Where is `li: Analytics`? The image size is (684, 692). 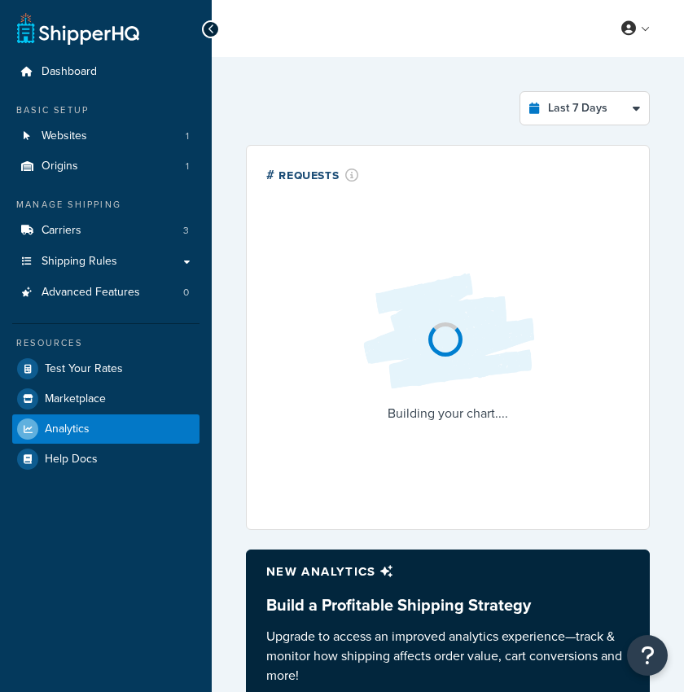
li: Analytics is located at coordinates (106, 429).